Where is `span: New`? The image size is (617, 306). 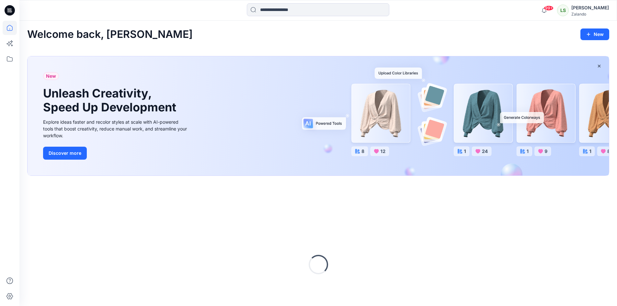
span: New is located at coordinates (51, 76).